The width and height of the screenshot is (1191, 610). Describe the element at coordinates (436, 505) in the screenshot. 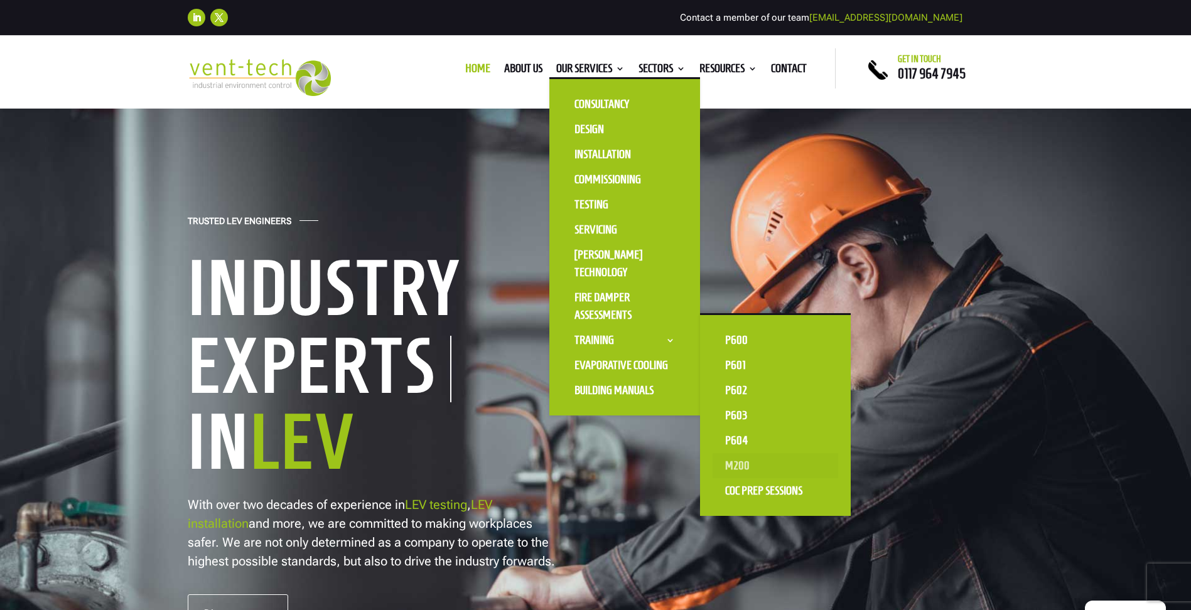

I see `a: LEV testing` at that location.